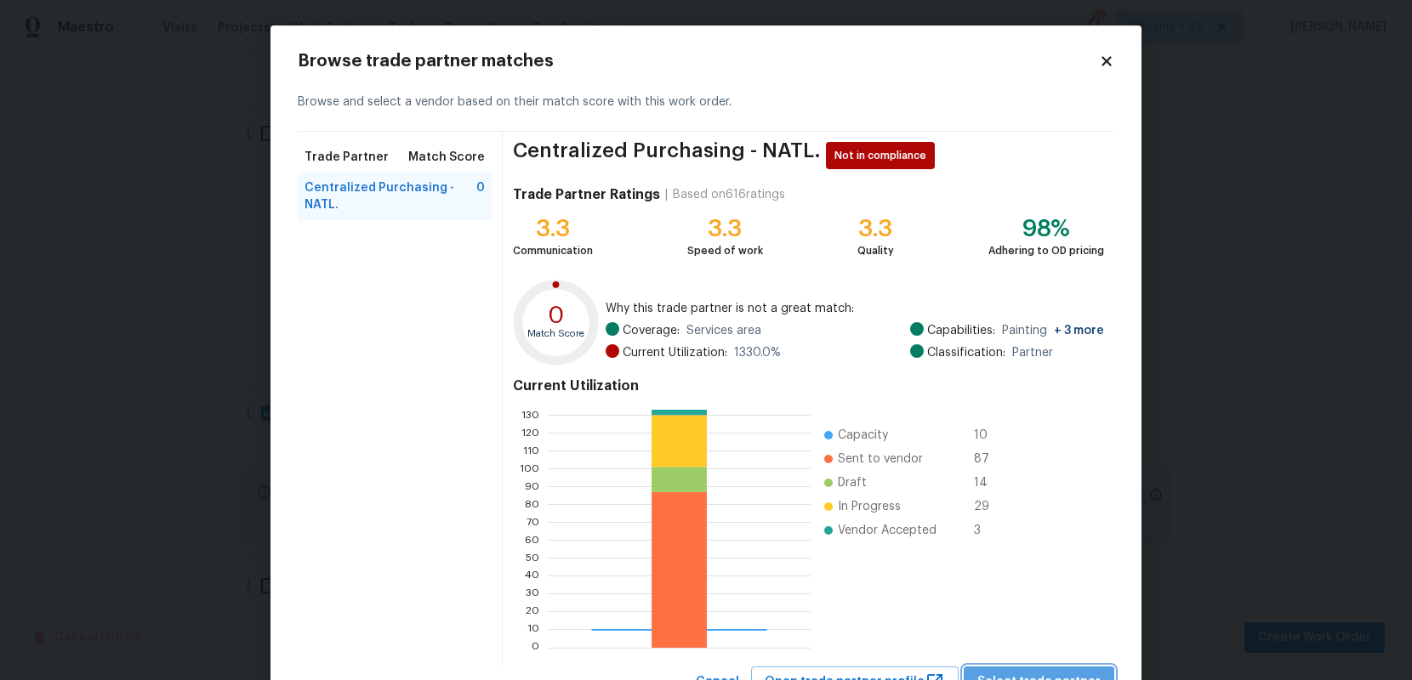  Describe the element at coordinates (586, 195) in the screenshot. I see `h4: Trade Partner Ratings` at that location.